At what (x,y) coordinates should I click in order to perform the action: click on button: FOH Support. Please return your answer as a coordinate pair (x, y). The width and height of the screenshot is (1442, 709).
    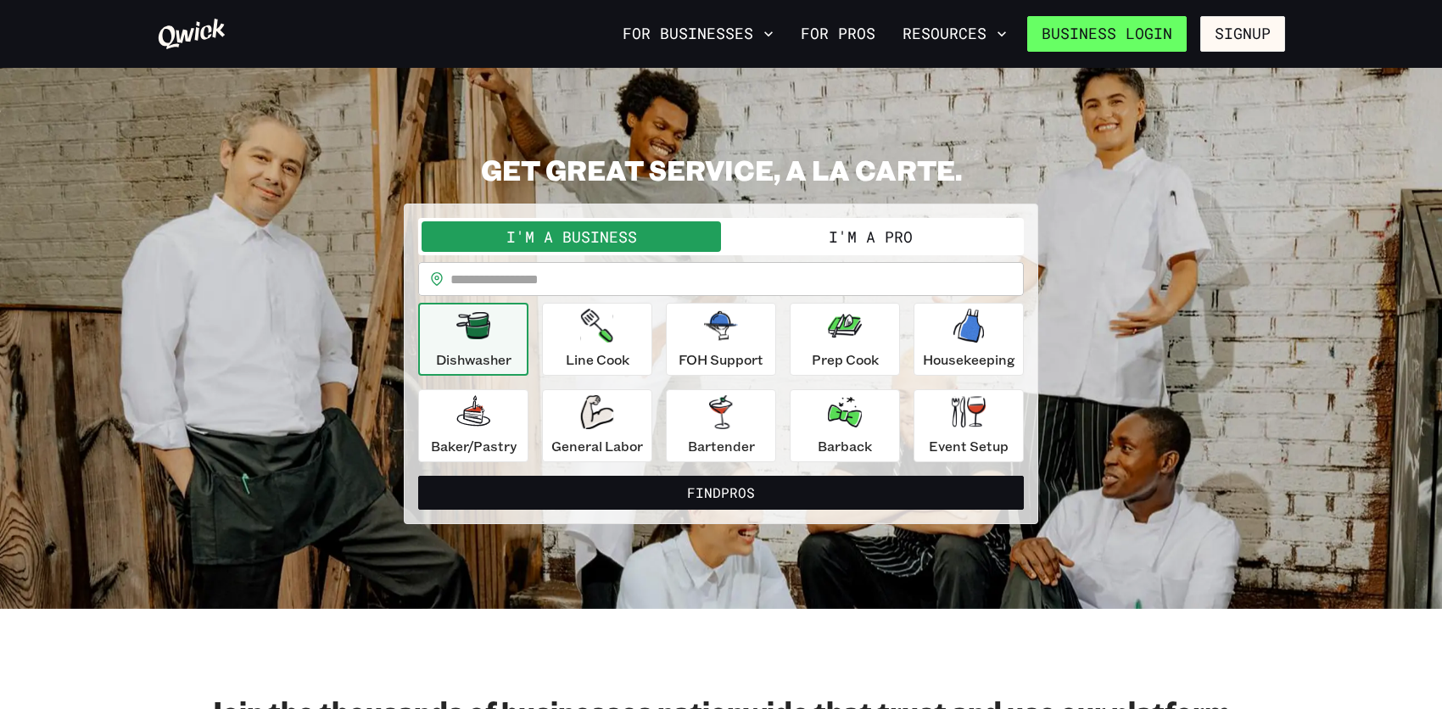
    Looking at the image, I should click on (721, 339).